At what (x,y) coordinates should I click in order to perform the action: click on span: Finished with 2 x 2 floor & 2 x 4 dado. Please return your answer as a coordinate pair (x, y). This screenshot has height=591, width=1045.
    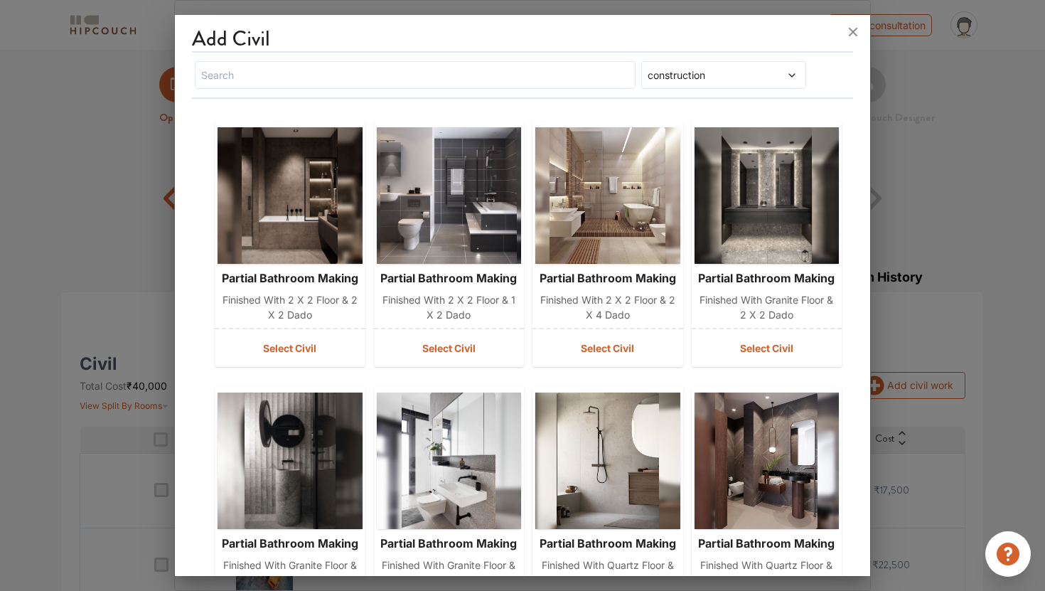
    Looking at the image, I should click on (608, 307).